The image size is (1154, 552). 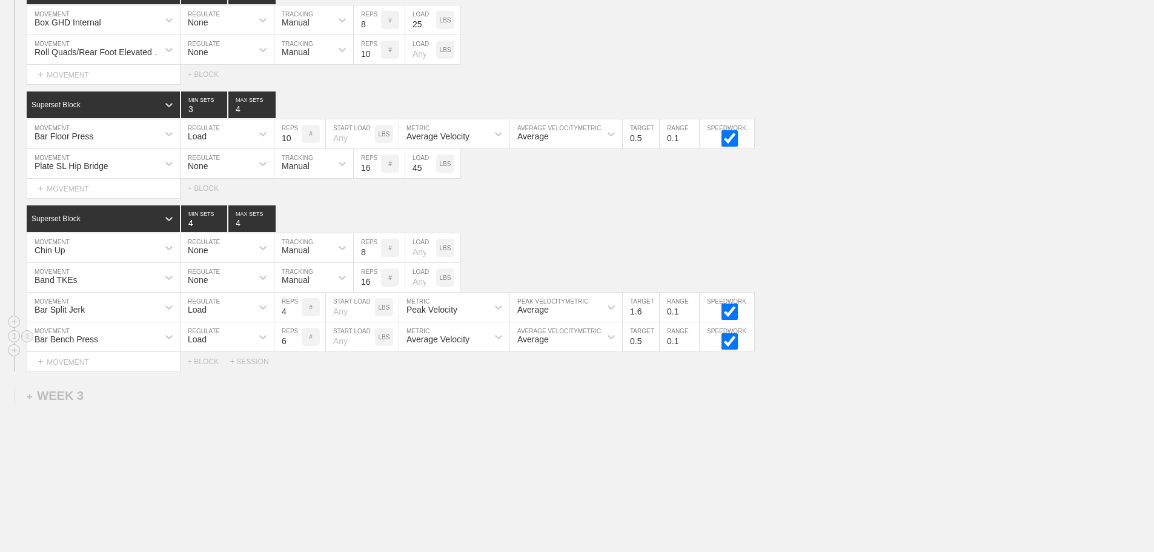 What do you see at coordinates (1123, 523) in the screenshot?
I see `div: Chat Widget` at bounding box center [1123, 523].